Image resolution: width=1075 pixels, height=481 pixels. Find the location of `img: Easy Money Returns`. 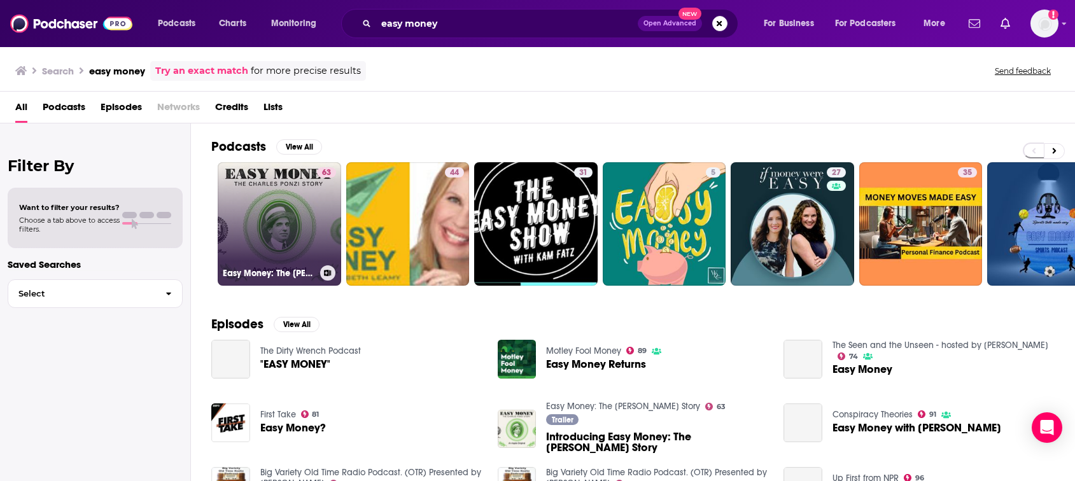

img: Easy Money Returns is located at coordinates (517, 359).